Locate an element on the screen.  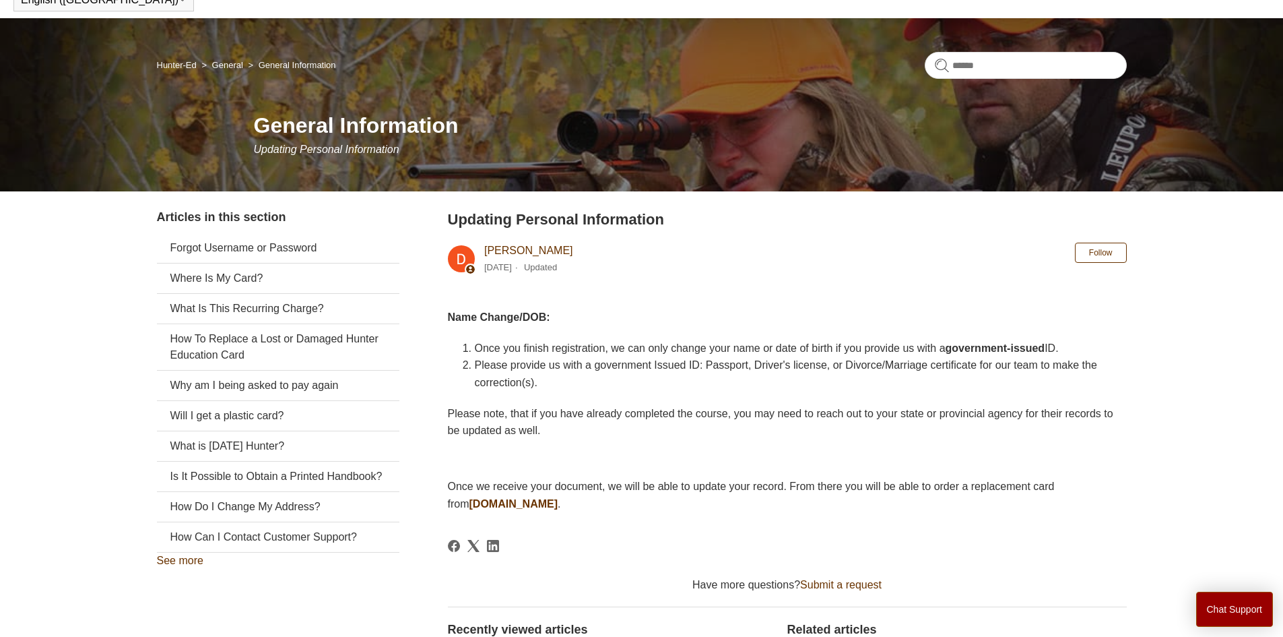
a: What Is This Recurring Charge? is located at coordinates (278, 308).